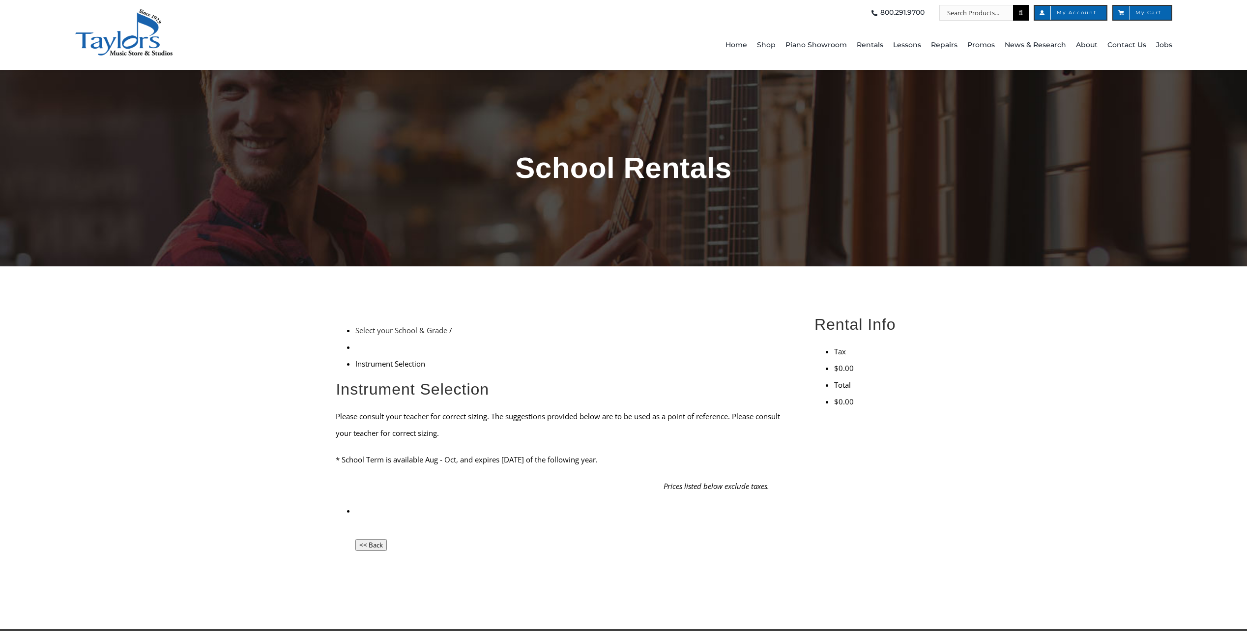  I want to click on span: Lessons, so click(907, 45).